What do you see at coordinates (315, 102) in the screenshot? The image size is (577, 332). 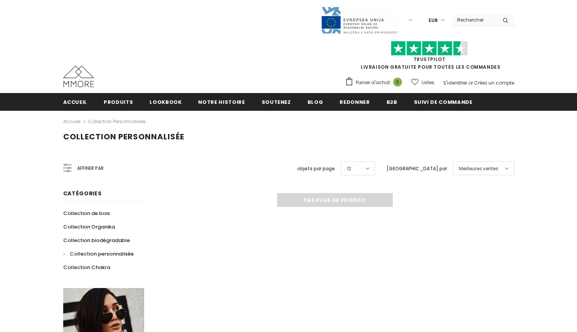 I see `span: Blog` at bounding box center [315, 102].